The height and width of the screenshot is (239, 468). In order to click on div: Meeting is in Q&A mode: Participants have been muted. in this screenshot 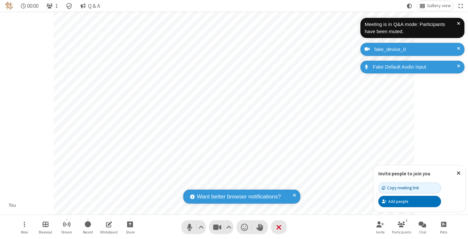, I will do `click(411, 28)`.